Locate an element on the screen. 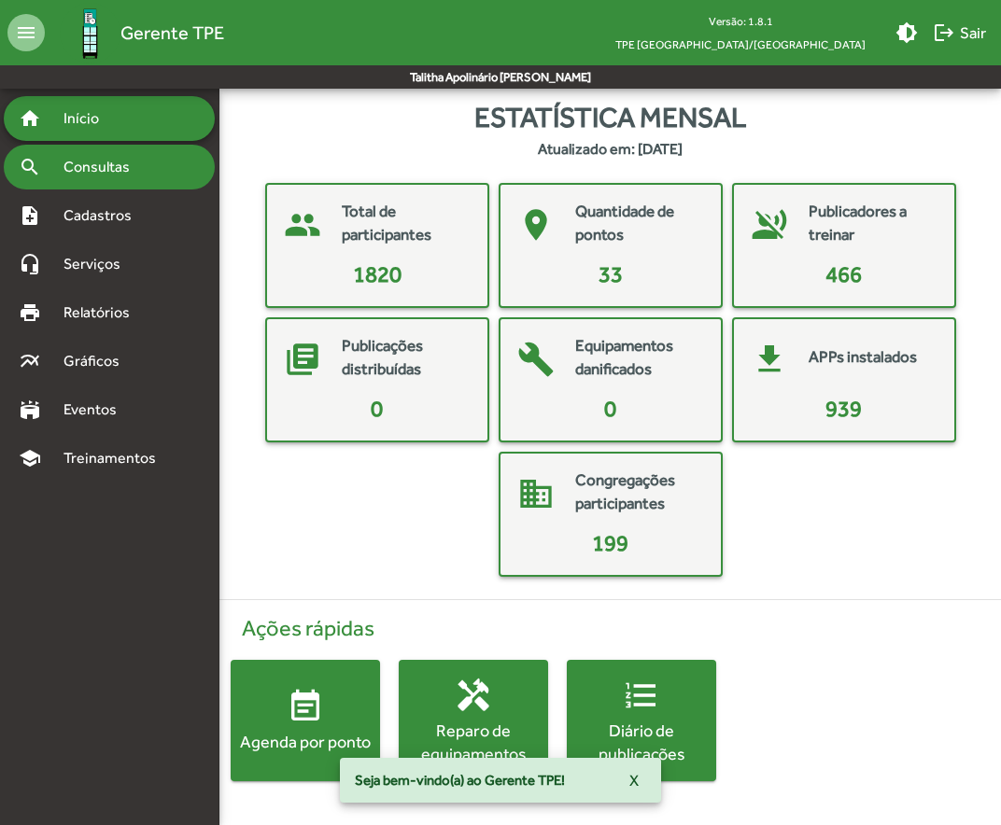 This screenshot has width=1001, height=825. mat-icon: format_list_numbered is located at coordinates (641, 695).